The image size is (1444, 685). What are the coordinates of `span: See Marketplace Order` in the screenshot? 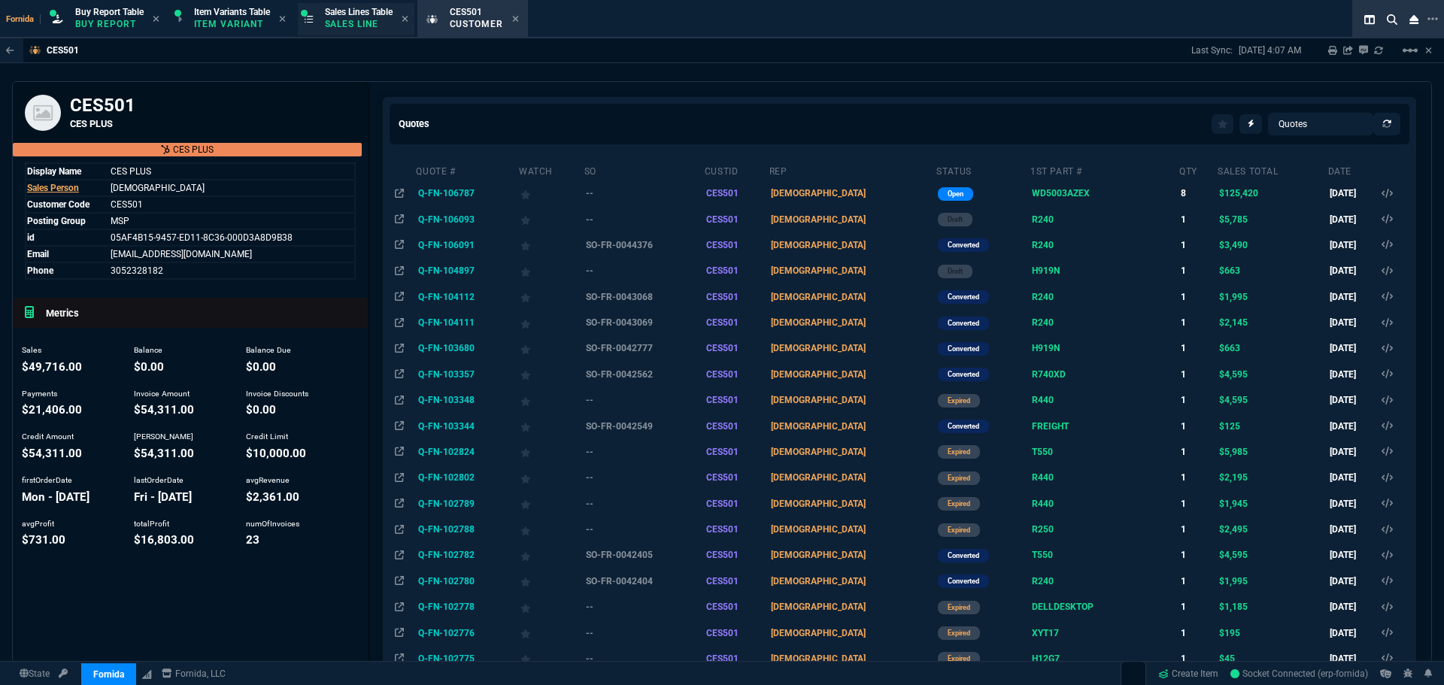 It's located at (202, 238).